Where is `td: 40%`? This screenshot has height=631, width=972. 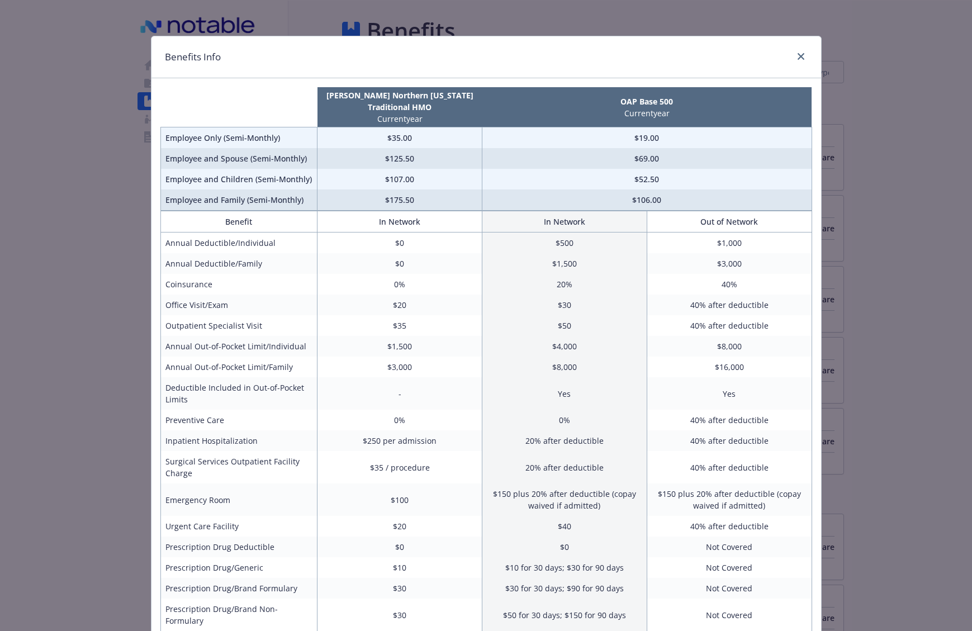 td: 40% is located at coordinates (729, 284).